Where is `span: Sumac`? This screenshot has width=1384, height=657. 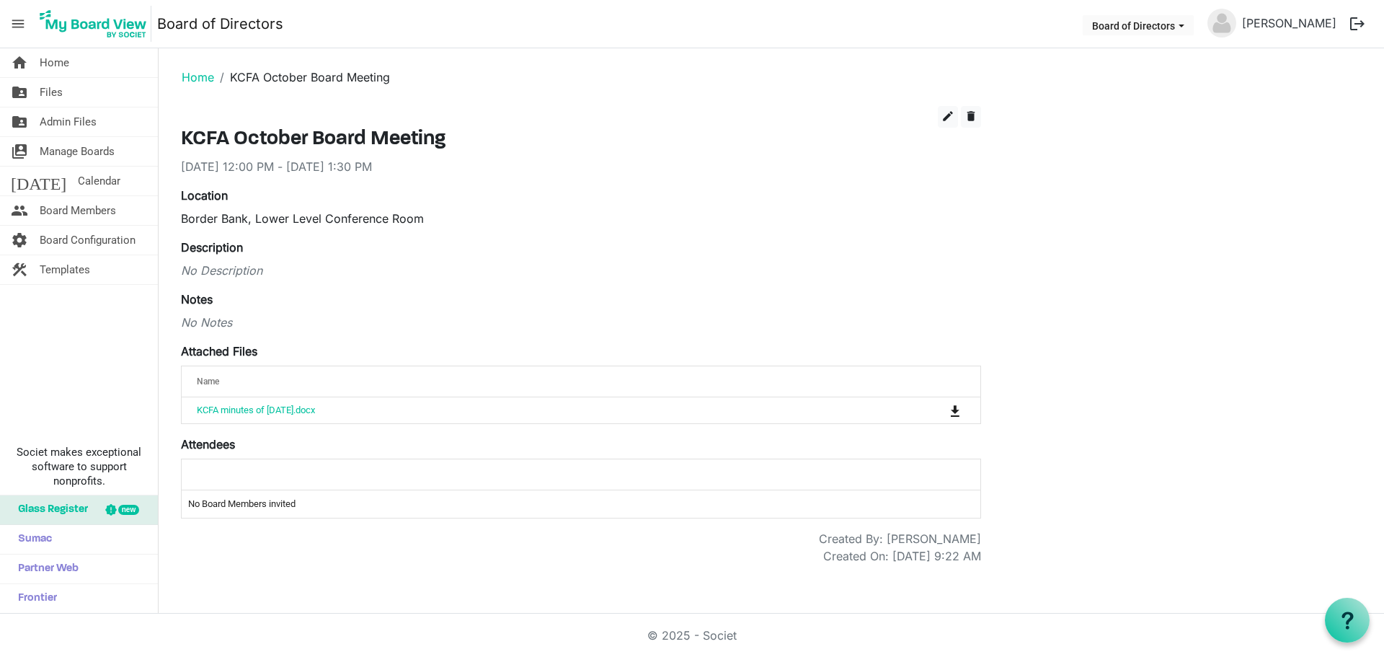
span: Sumac is located at coordinates (31, 539).